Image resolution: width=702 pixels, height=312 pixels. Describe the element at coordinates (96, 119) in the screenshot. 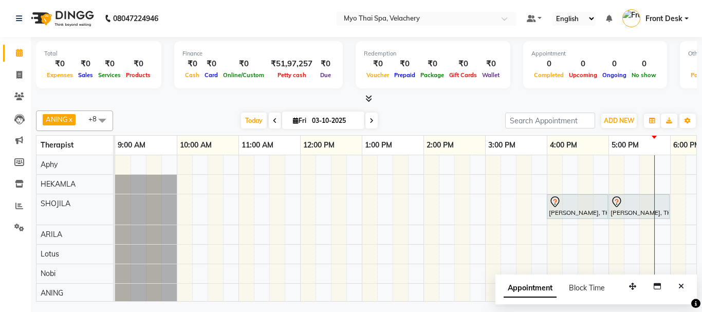

I see `span: +8` at that location.